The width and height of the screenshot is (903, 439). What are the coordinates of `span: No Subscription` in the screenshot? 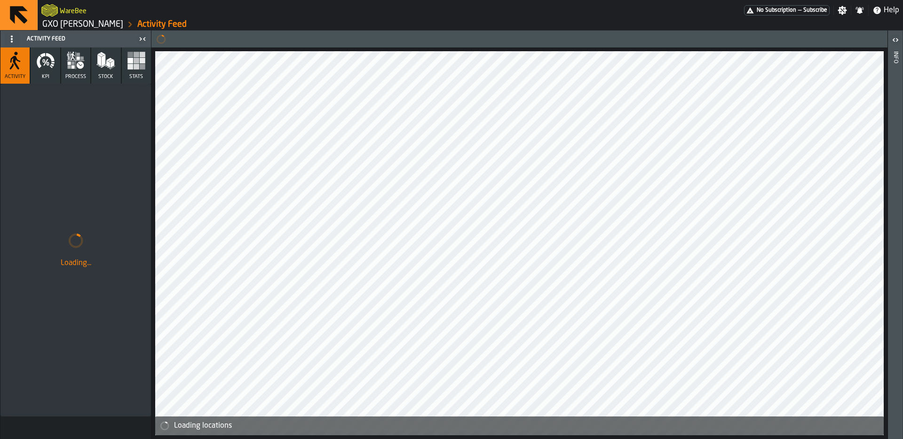 It's located at (776, 10).